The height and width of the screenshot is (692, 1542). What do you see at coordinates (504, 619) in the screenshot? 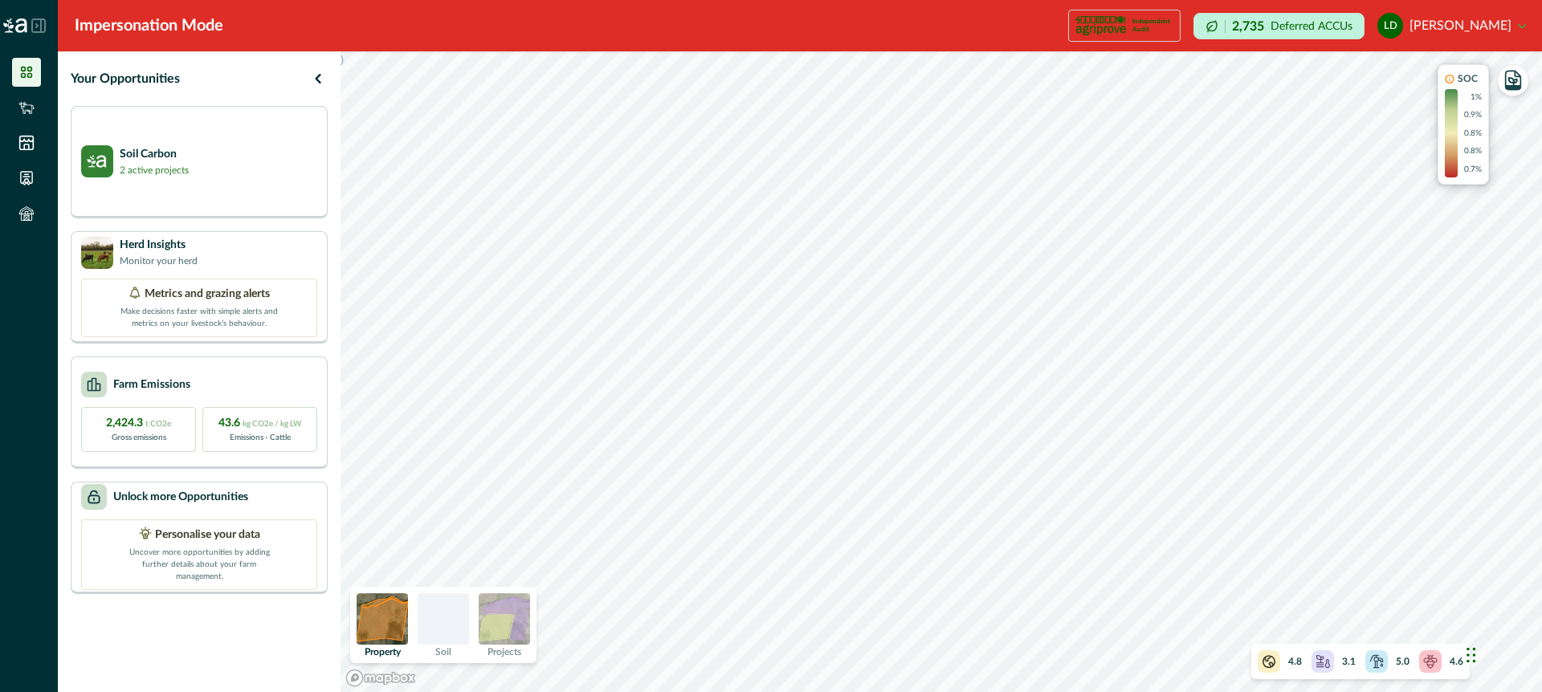
I see `img: projects preview` at bounding box center [504, 619].